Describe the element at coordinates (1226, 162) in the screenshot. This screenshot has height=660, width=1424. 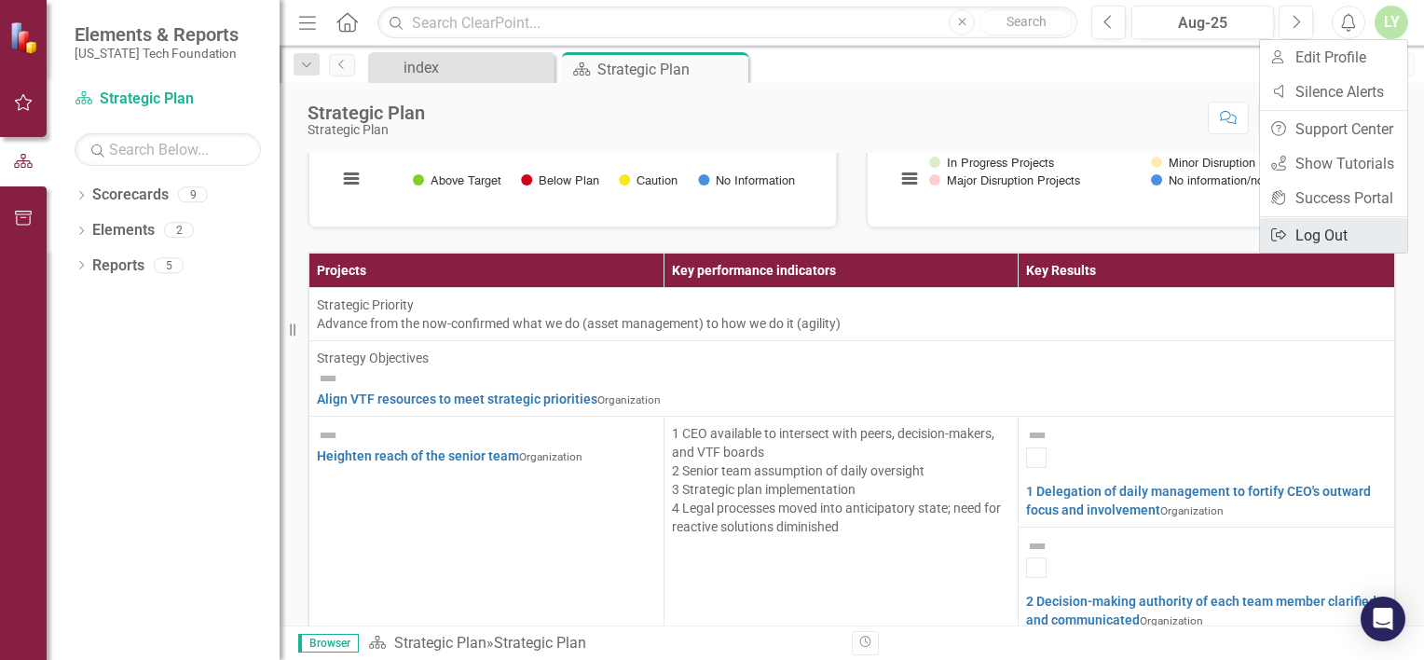
I see `button: Show Minor Disruption Projects` at that location.